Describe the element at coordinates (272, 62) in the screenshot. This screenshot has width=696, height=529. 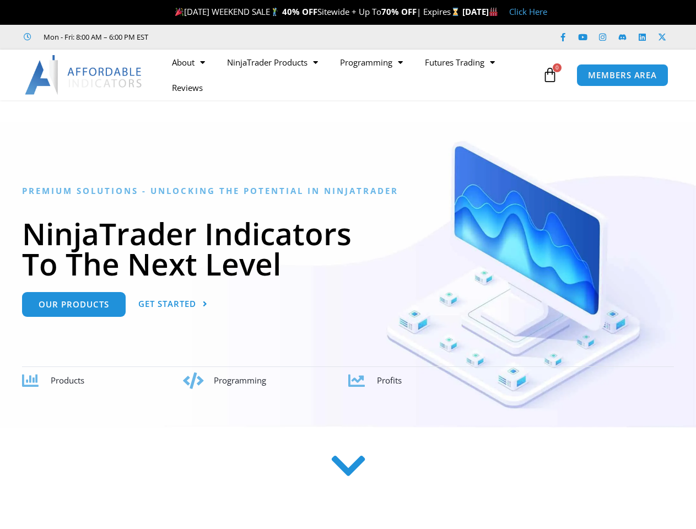
I see `a: NinjaTrader Products` at that location.